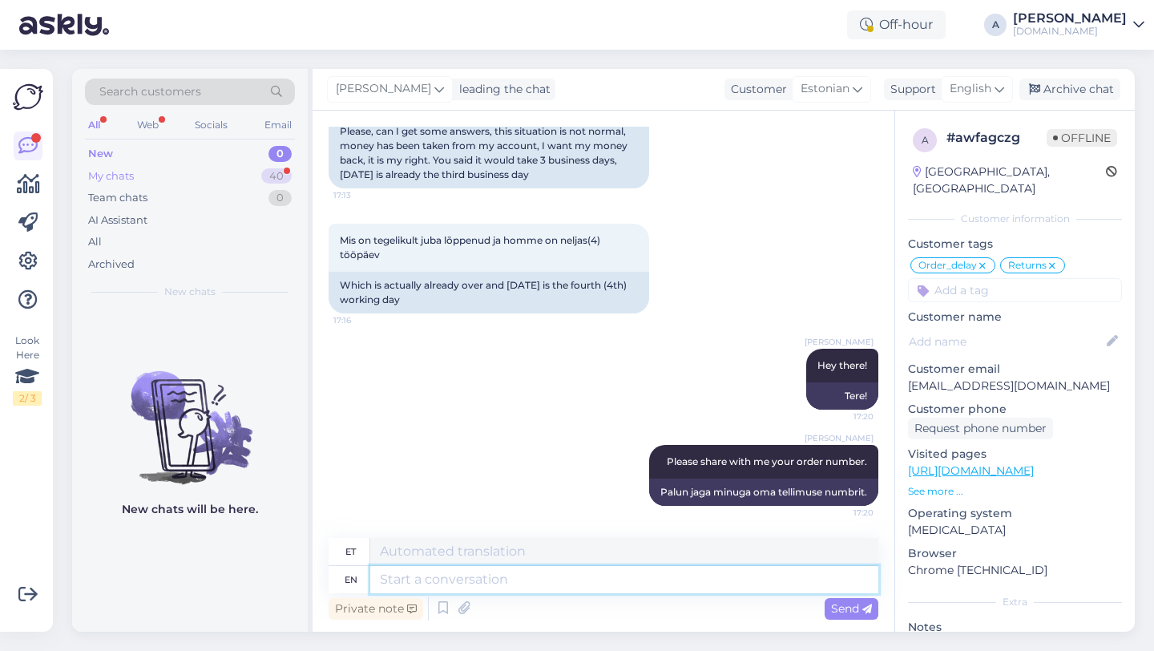  I want to click on div: leading the chat, so click(502, 89).